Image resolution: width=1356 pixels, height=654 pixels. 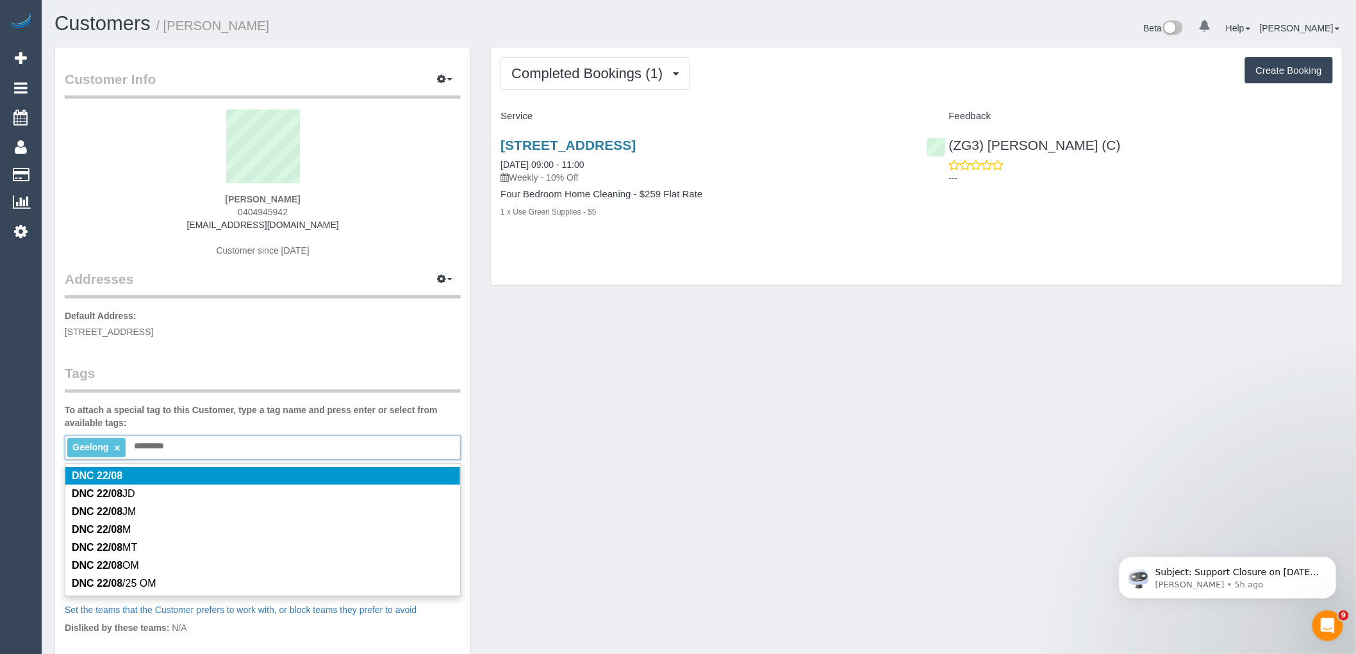 What do you see at coordinates (263, 84) in the screenshot?
I see `legend: Customer Info` at bounding box center [263, 84].